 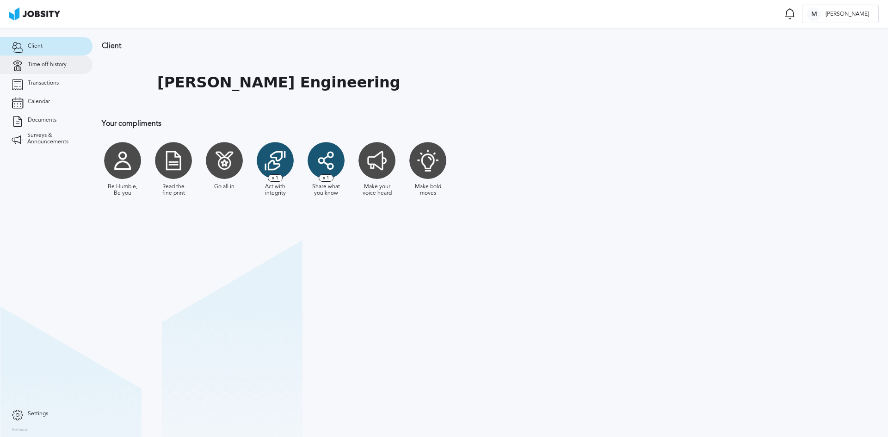 What do you see at coordinates (123, 190) in the screenshot?
I see `div: Be Humble, Be you` at bounding box center [123, 190].